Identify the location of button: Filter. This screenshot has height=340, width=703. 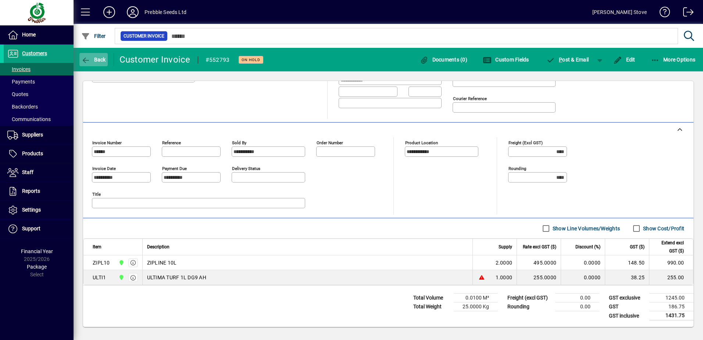
(93, 36).